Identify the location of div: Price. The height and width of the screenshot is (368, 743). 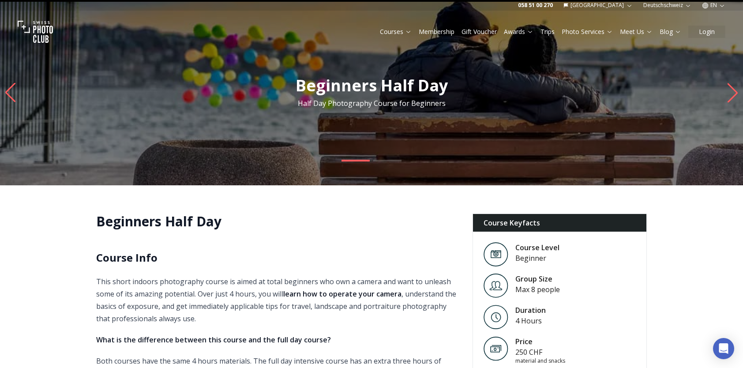
(540, 341).